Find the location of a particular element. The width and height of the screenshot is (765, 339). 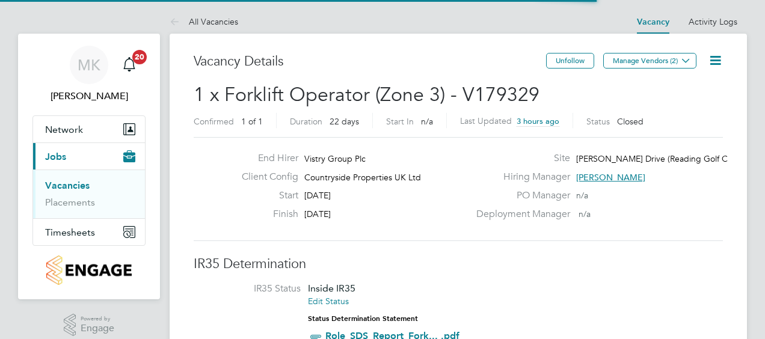

span: 1 of 1 is located at coordinates (252, 121).